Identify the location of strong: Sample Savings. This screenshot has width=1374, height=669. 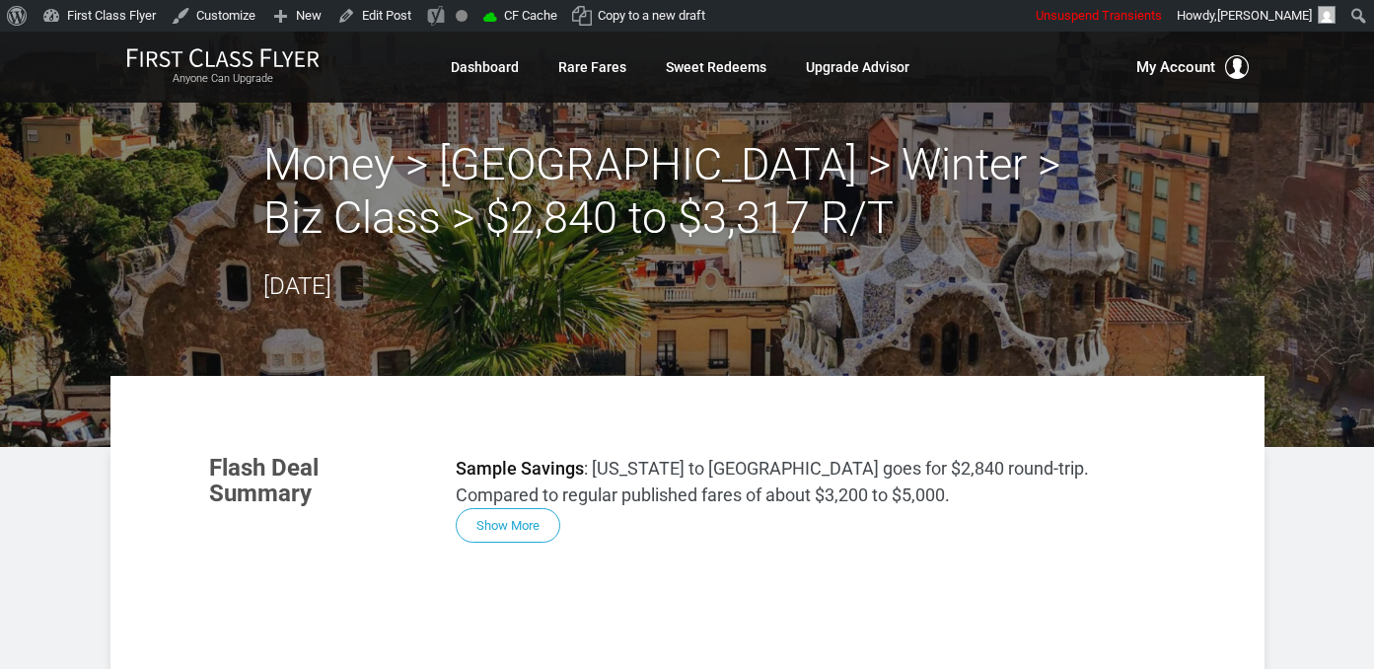
(520, 468).